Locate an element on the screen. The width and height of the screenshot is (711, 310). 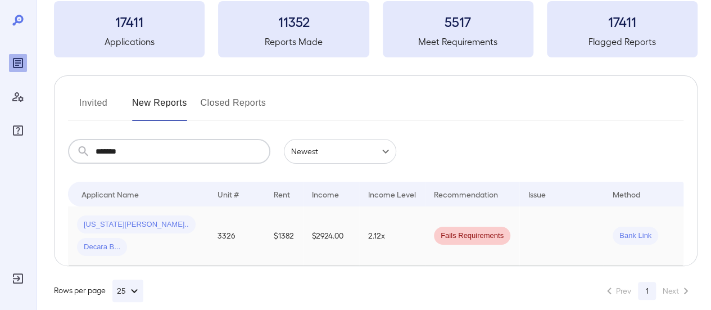
button: Invited is located at coordinates (93, 107).